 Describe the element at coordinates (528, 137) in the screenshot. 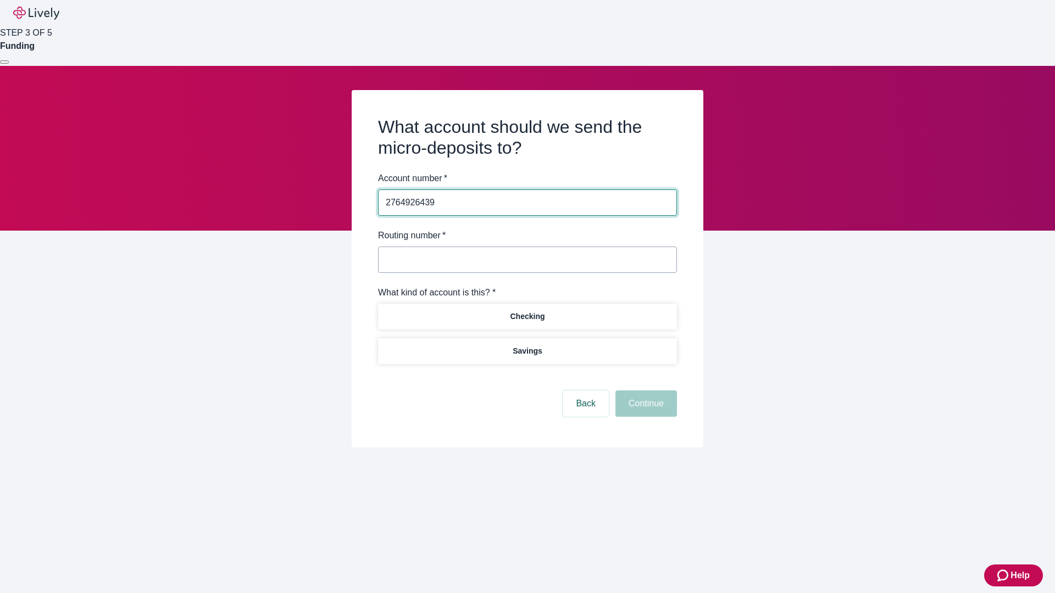

I see `h2: What account should we send the micro-deposits to?` at that location.